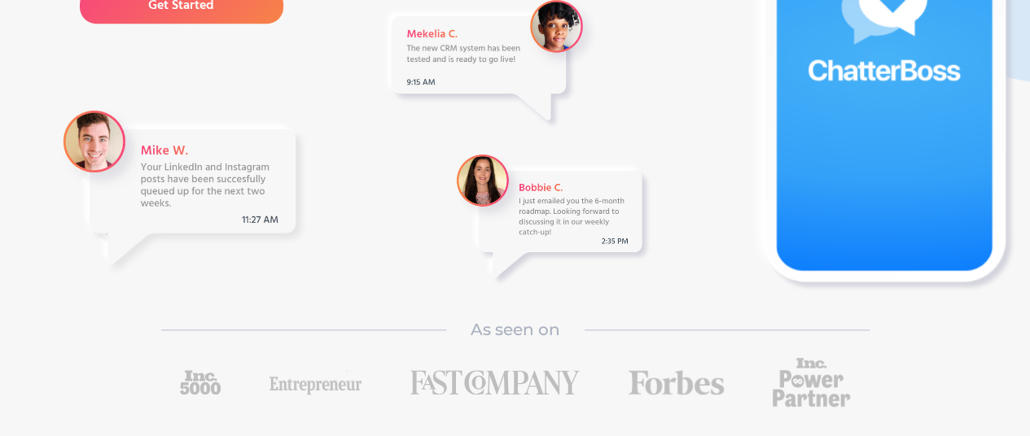 The image size is (1030, 436). Describe the element at coordinates (183, 191) in the screenshot. I see `img: A message from VA Mike` at that location.